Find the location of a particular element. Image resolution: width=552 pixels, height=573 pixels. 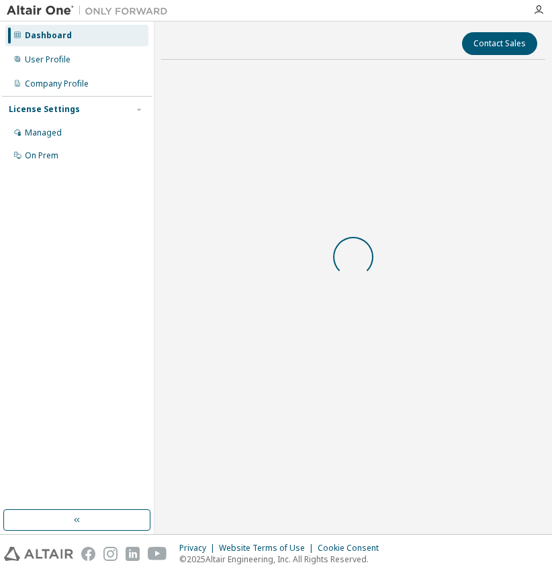

div: License Settings is located at coordinates (44, 109).